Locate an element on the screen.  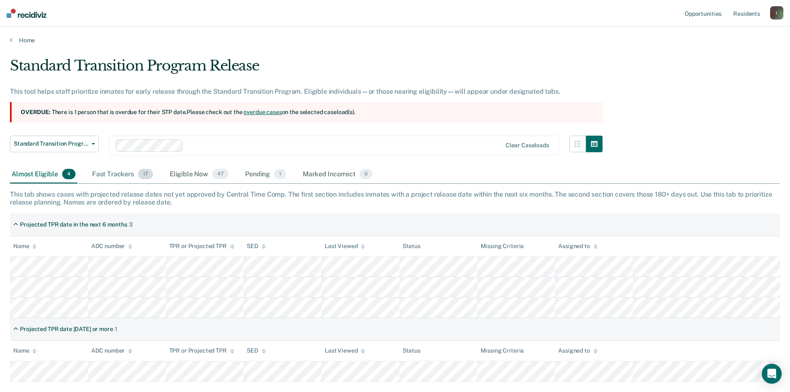
div: 3 is located at coordinates (131, 224).